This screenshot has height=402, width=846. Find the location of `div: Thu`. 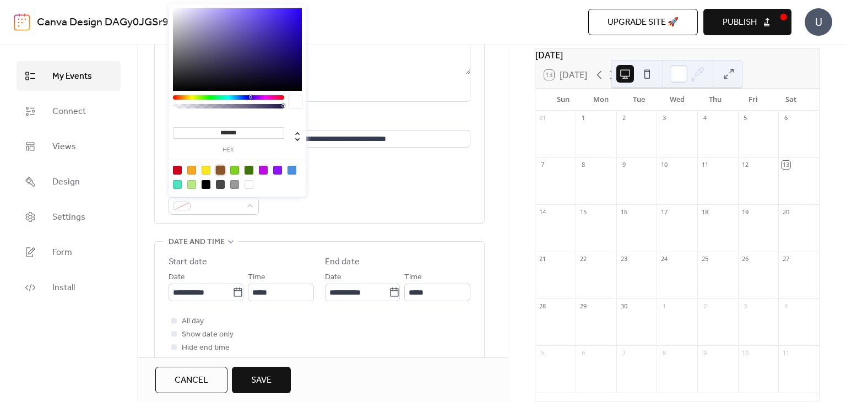

div: Thu is located at coordinates (715, 100).